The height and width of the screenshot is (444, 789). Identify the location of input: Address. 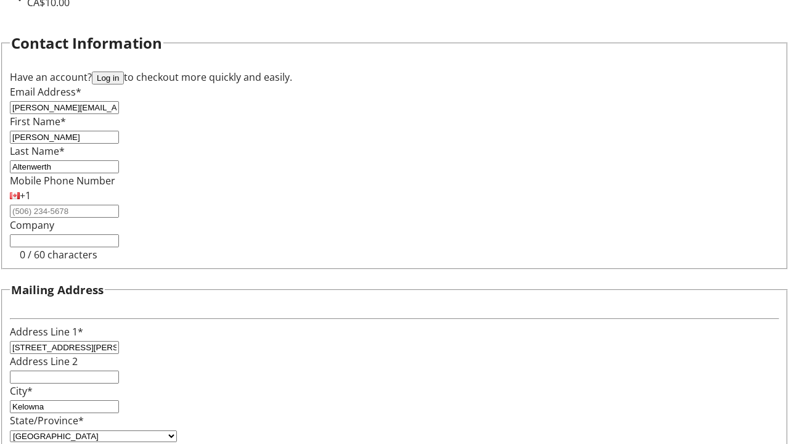
(64, 347).